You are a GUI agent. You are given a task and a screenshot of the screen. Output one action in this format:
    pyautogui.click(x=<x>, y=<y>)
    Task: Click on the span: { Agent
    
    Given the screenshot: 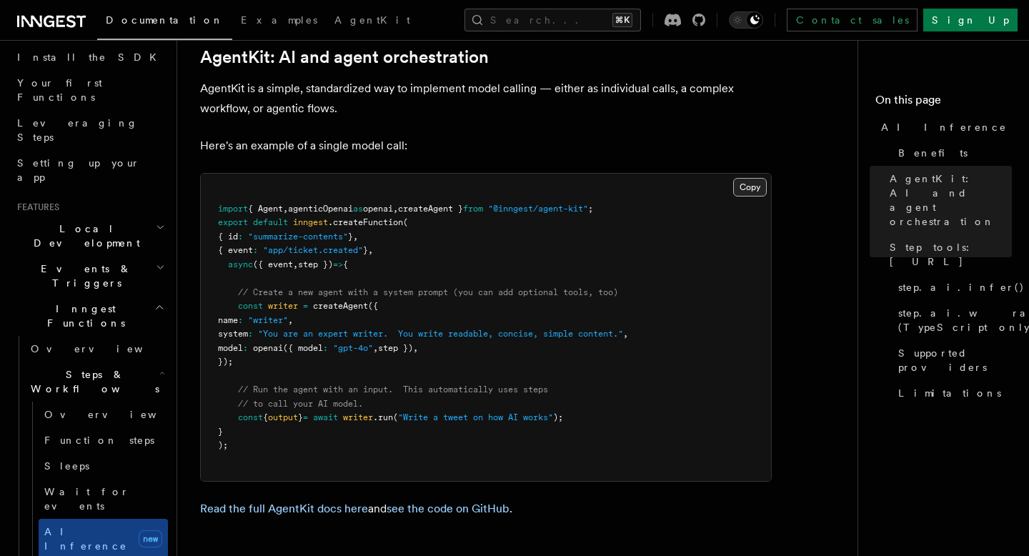 What is the action you would take?
    pyautogui.click(x=265, y=209)
    